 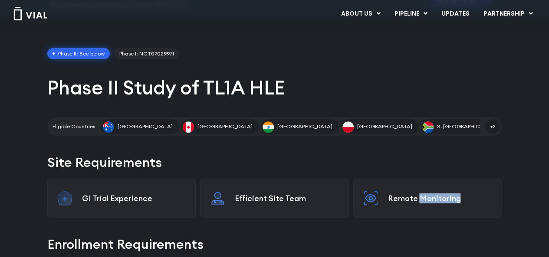 What do you see at coordinates (108, 127) in the screenshot?
I see `img: Australia` at bounding box center [108, 127].